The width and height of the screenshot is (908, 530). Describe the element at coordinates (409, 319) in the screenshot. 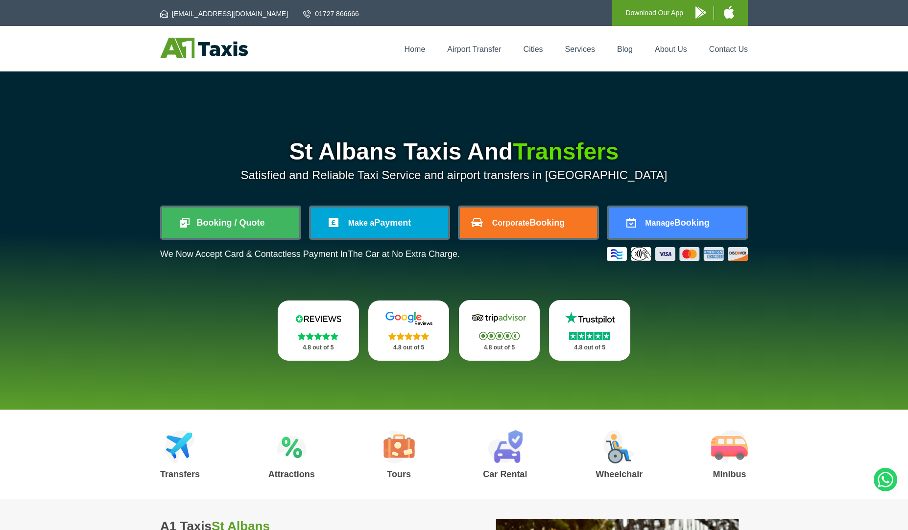

I see `img: Google` at that location.